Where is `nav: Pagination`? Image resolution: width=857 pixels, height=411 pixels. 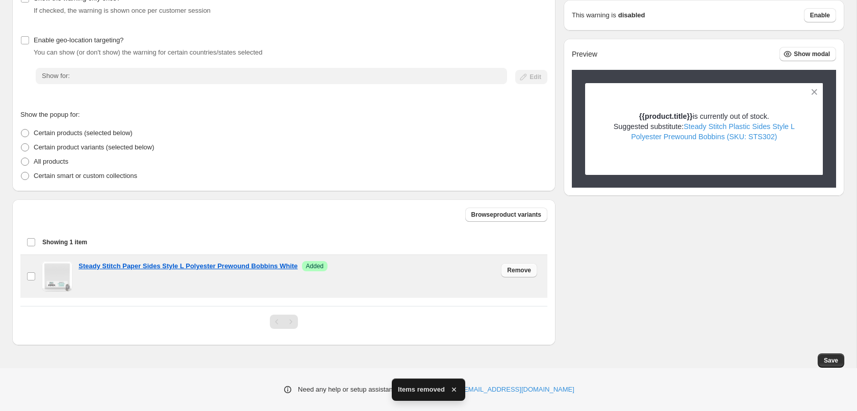 nav: Pagination is located at coordinates (284, 322).